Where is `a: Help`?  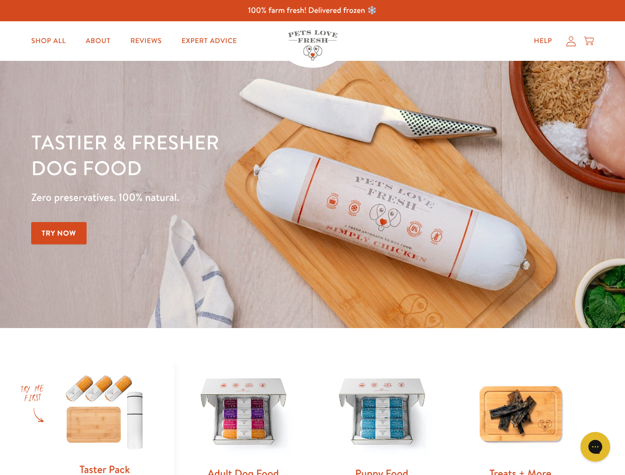 a: Help is located at coordinates (543, 41).